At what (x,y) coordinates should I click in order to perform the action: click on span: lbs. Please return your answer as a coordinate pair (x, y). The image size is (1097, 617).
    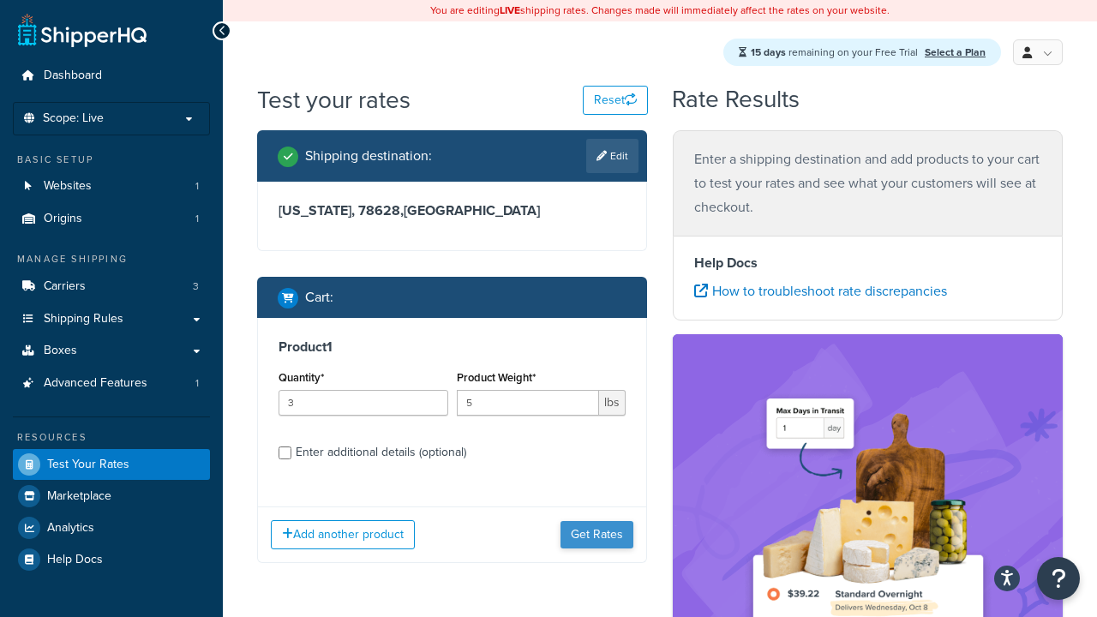
    Looking at the image, I should click on (612, 403).